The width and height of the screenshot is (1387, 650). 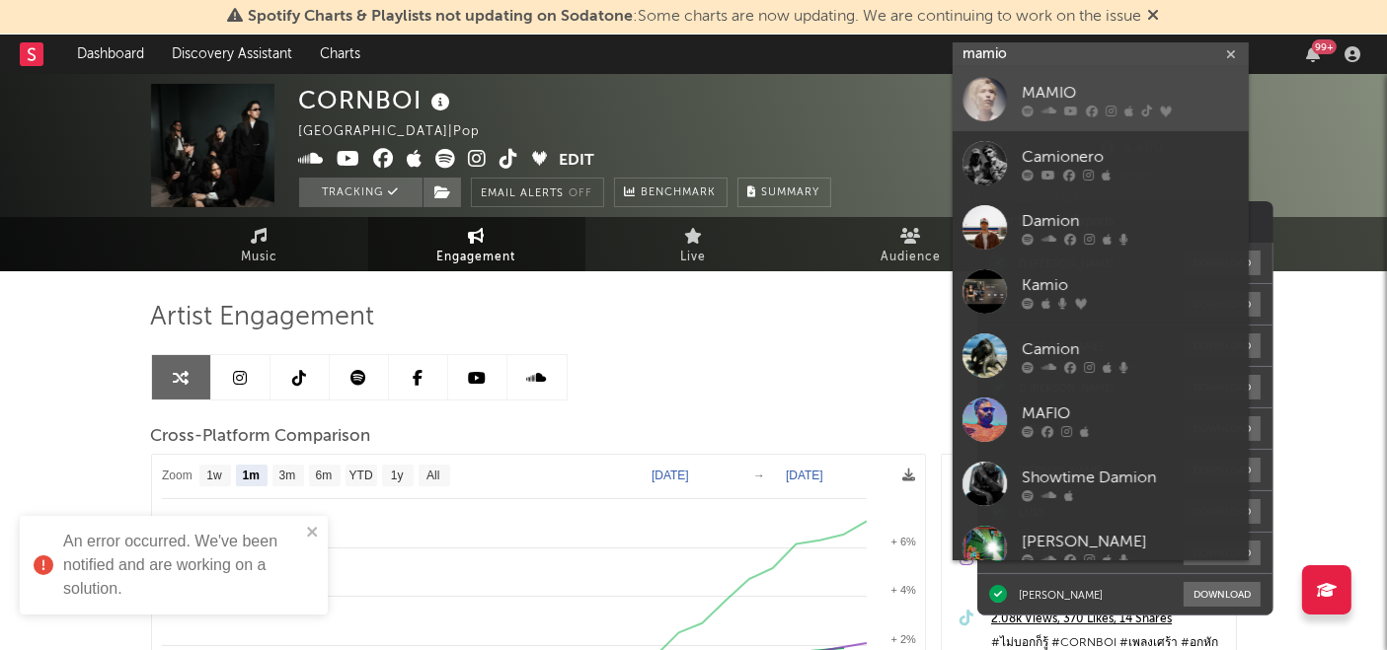 I want to click on span: Summary, so click(x=791, y=192).